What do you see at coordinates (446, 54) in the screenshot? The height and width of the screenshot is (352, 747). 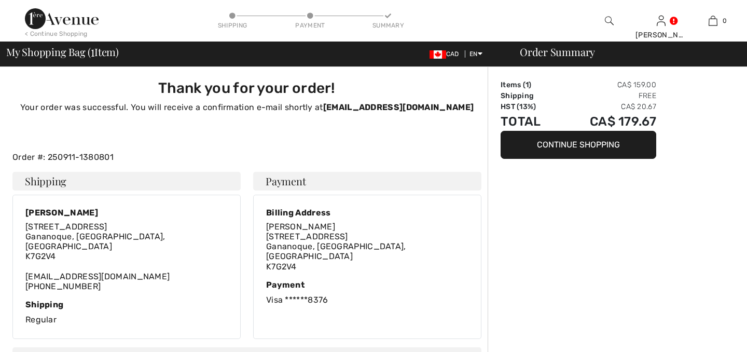 I see `span: CAD` at bounding box center [446, 54].